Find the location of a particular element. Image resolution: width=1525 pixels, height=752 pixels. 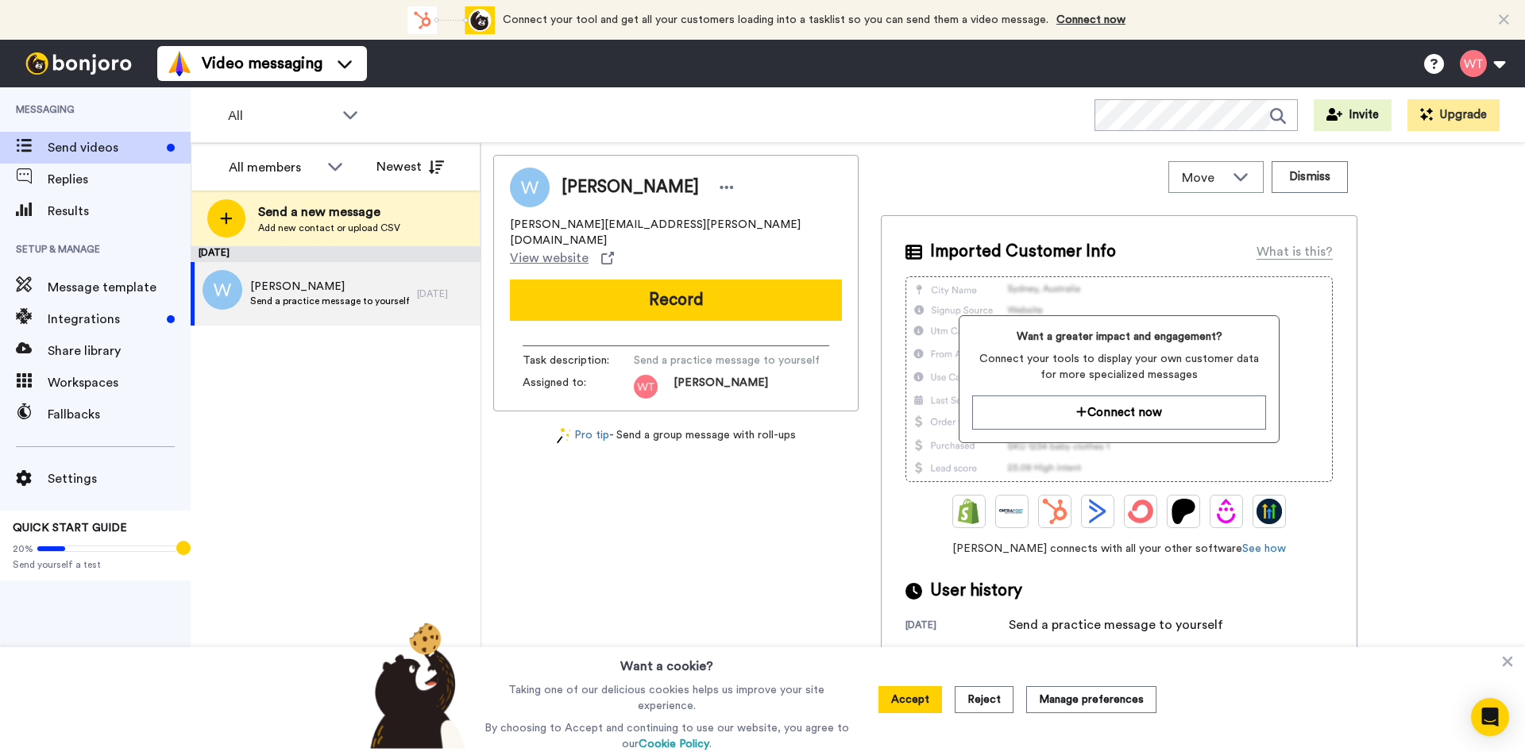

a: View website is located at coordinates (562, 258).